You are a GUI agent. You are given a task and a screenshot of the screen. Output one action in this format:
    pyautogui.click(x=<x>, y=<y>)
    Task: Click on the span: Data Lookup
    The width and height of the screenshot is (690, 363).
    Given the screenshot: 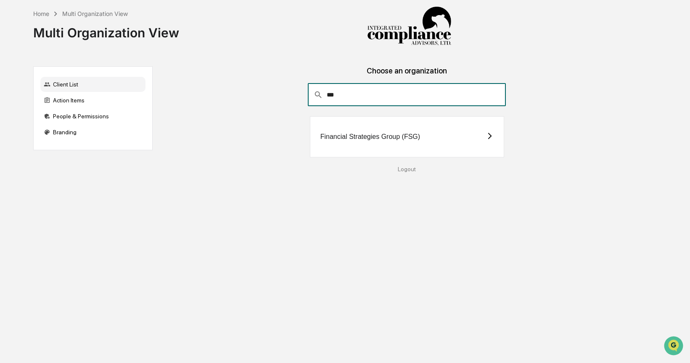 What is the action you would take?
    pyautogui.click(x=35, y=126)
    